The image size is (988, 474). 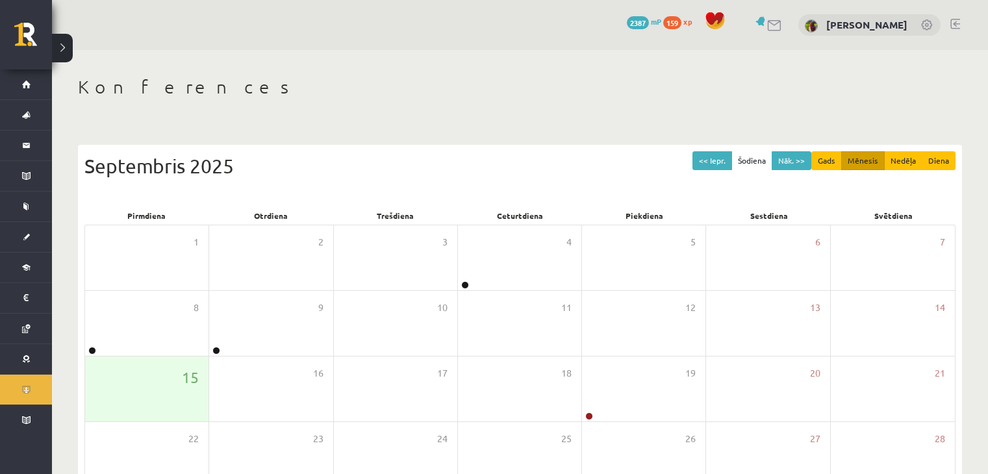 I want to click on span: 2, so click(x=321, y=242).